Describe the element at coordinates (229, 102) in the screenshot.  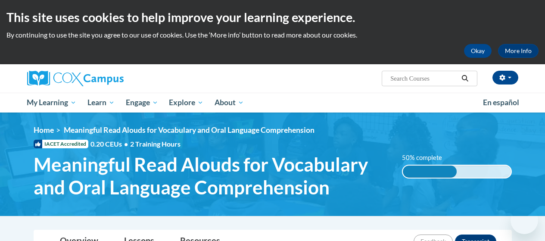
I see `a: About` at that location.